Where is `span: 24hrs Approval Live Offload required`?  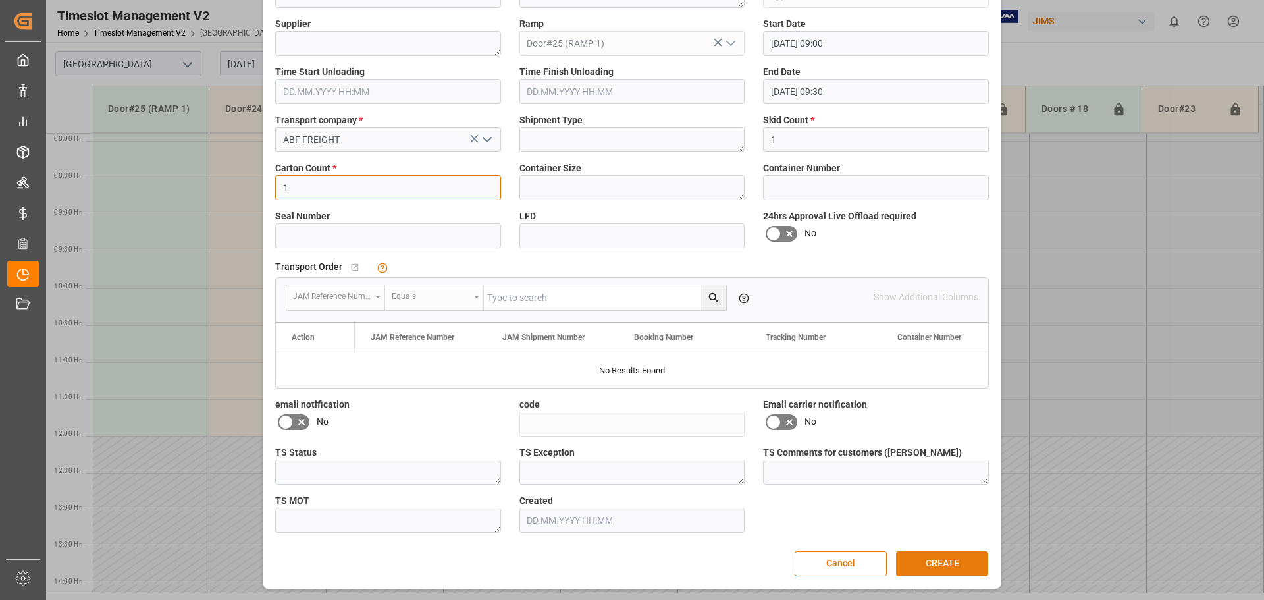
span: 24hrs Approval Live Offload required is located at coordinates (839, 216).